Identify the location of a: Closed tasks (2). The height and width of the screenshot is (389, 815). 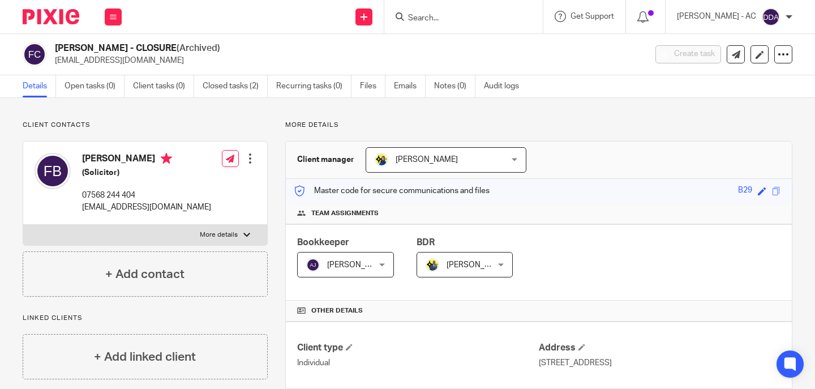
(235, 86).